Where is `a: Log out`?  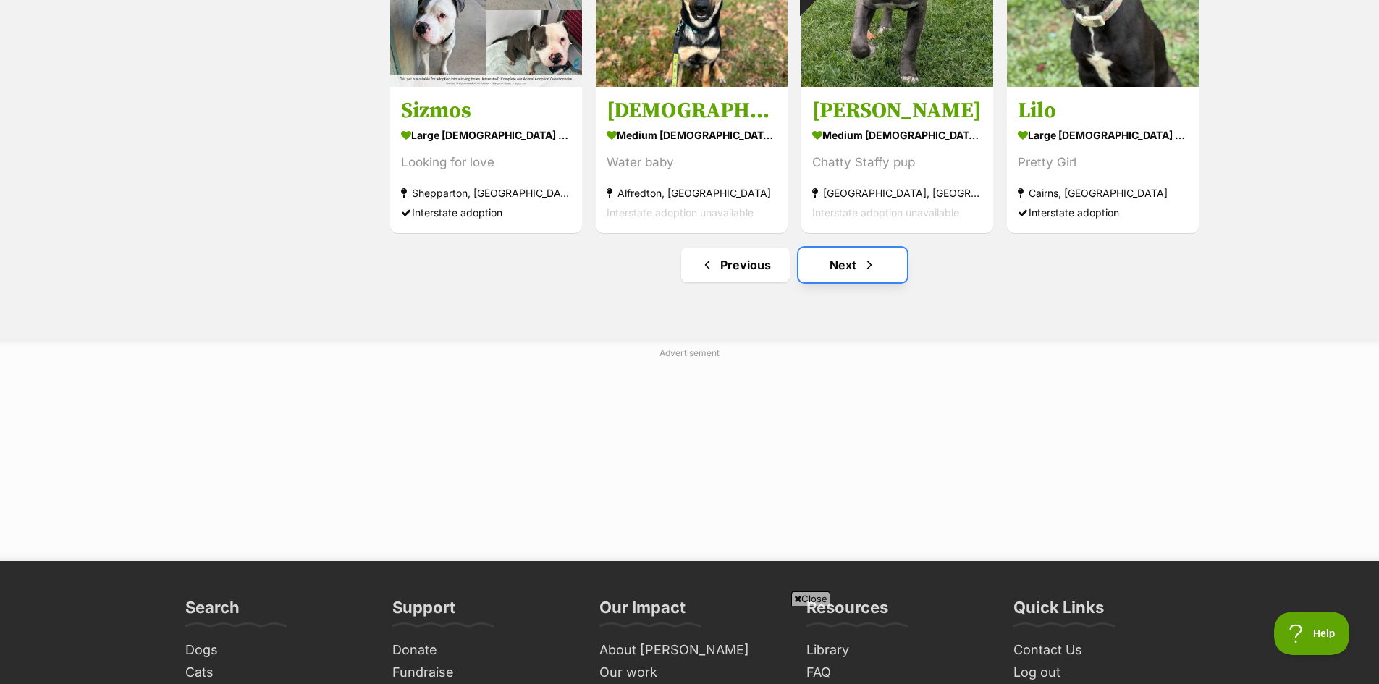 a: Log out is located at coordinates (1104, 673).